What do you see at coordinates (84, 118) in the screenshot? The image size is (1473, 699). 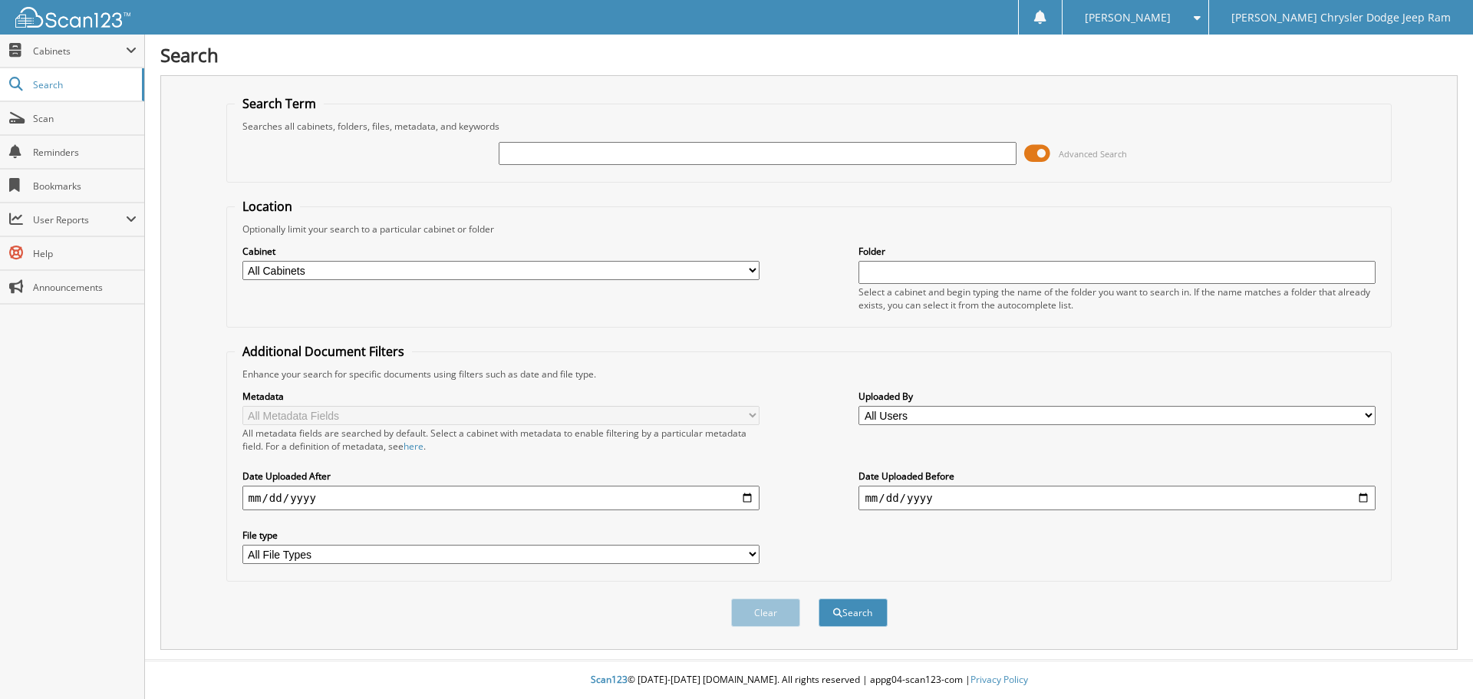 I see `span: Scan` at bounding box center [84, 118].